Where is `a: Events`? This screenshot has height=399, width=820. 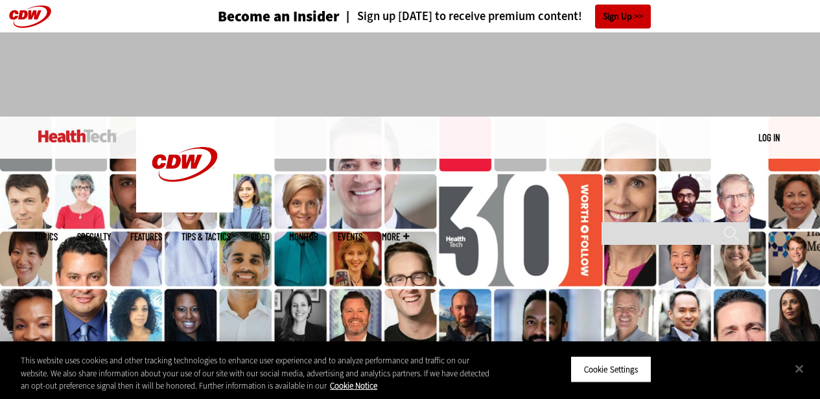 a: Events is located at coordinates (350, 236).